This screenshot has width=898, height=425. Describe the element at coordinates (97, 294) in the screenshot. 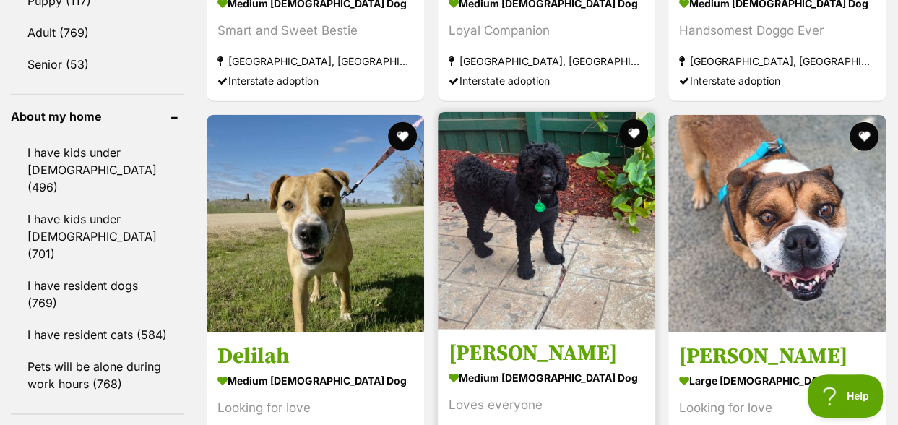

I see `a: I have resident dogs (769)` at that location.